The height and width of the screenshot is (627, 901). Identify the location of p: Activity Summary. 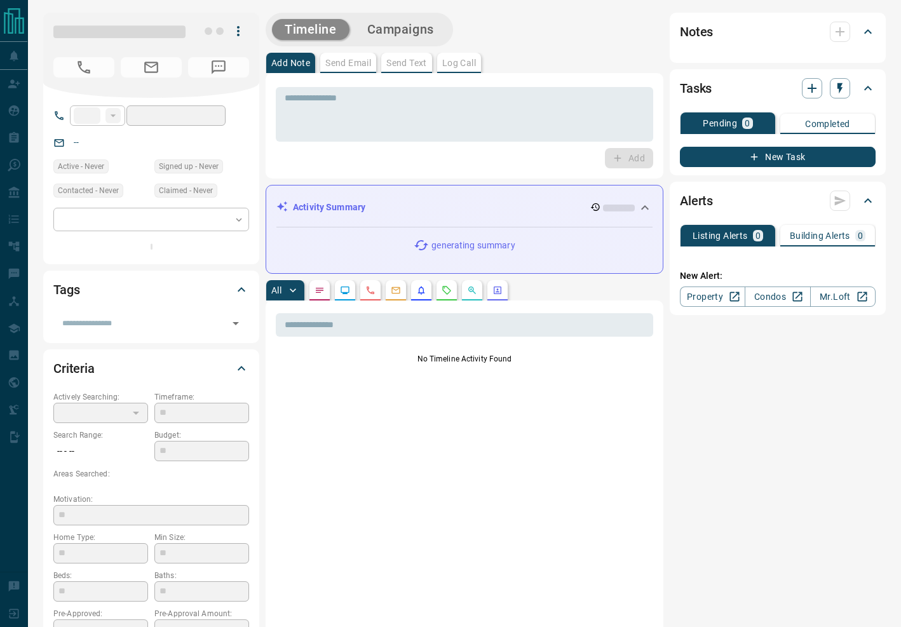
(329, 207).